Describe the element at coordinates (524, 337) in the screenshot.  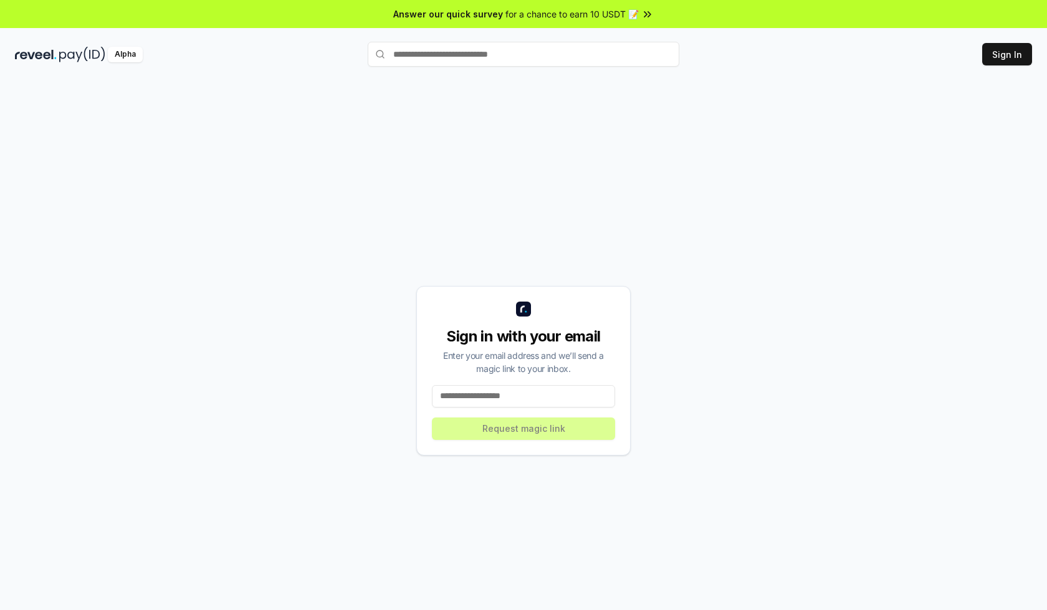
I see `div: Sign in with your email` at that location.